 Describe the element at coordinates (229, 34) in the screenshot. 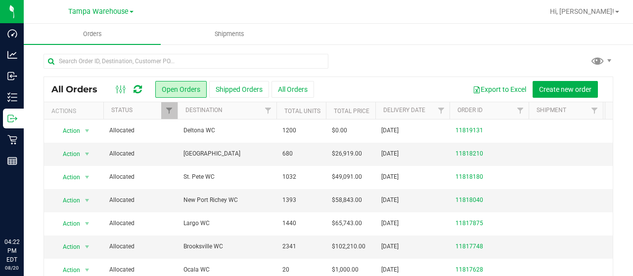

I see `span: Shipments` at that location.